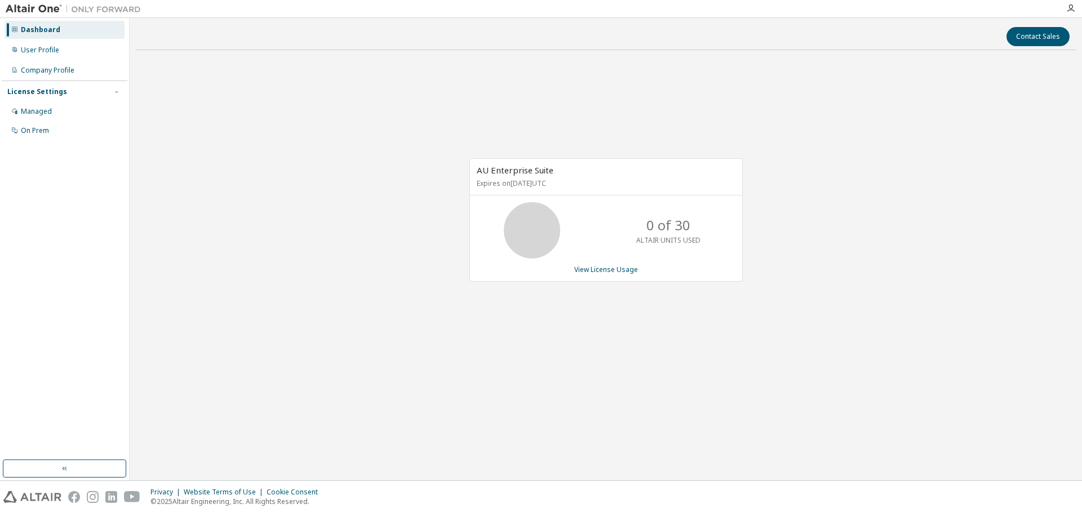  What do you see at coordinates (35, 131) in the screenshot?
I see `div: On Prem` at bounding box center [35, 131].